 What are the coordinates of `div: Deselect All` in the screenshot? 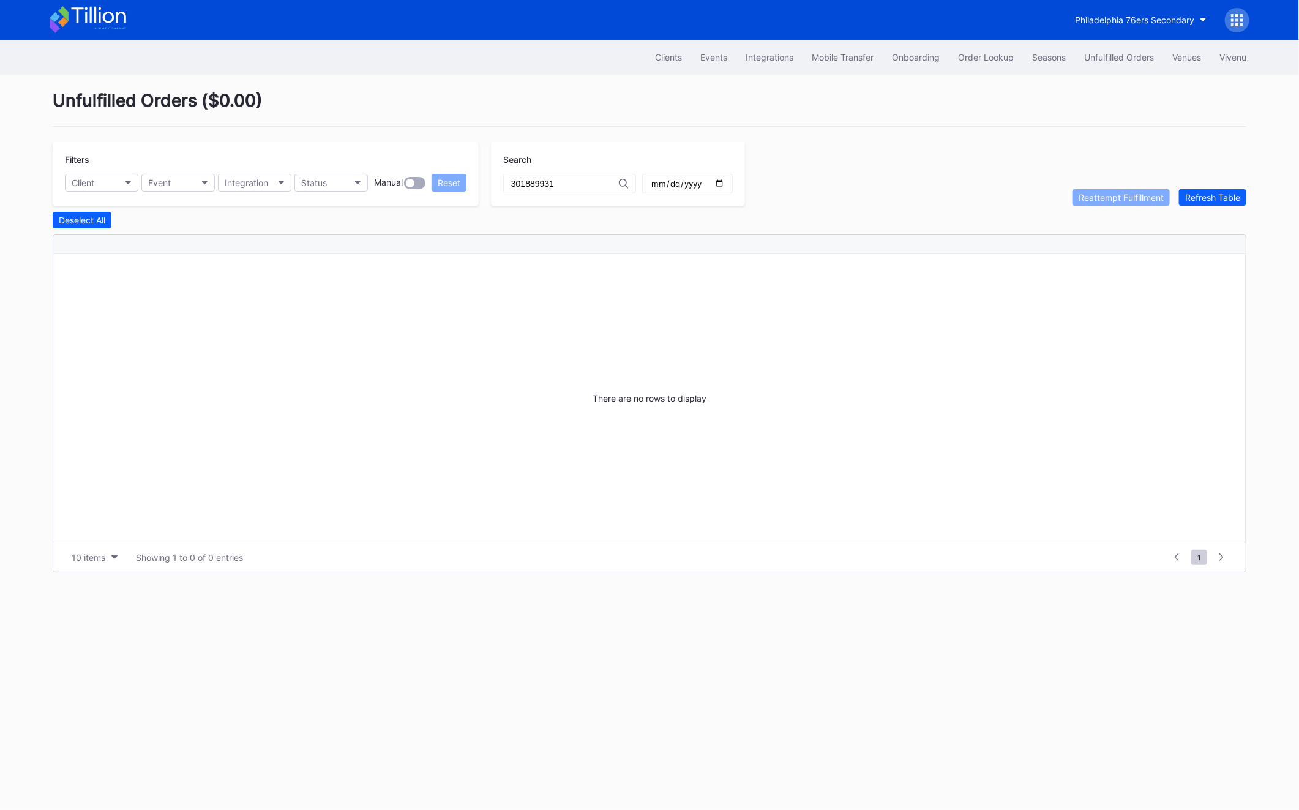 It's located at (82, 220).